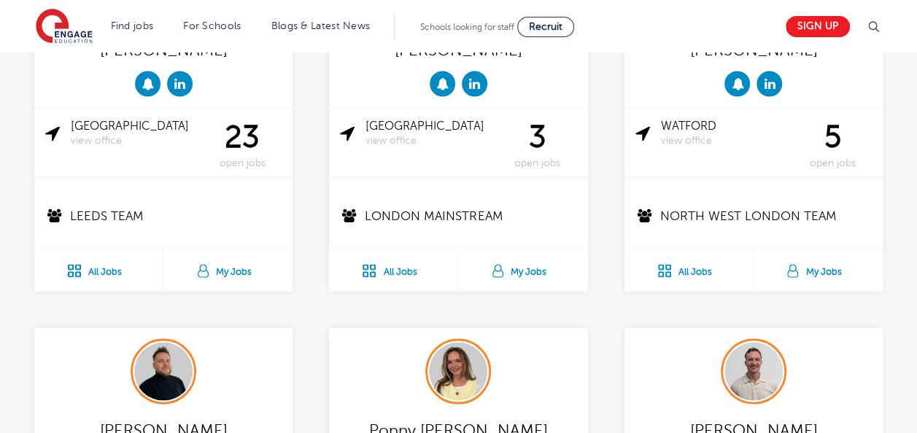 Image resolution: width=917 pixels, height=433 pixels. Describe the element at coordinates (164, 215) in the screenshot. I see `p: Leeds Team` at that location.